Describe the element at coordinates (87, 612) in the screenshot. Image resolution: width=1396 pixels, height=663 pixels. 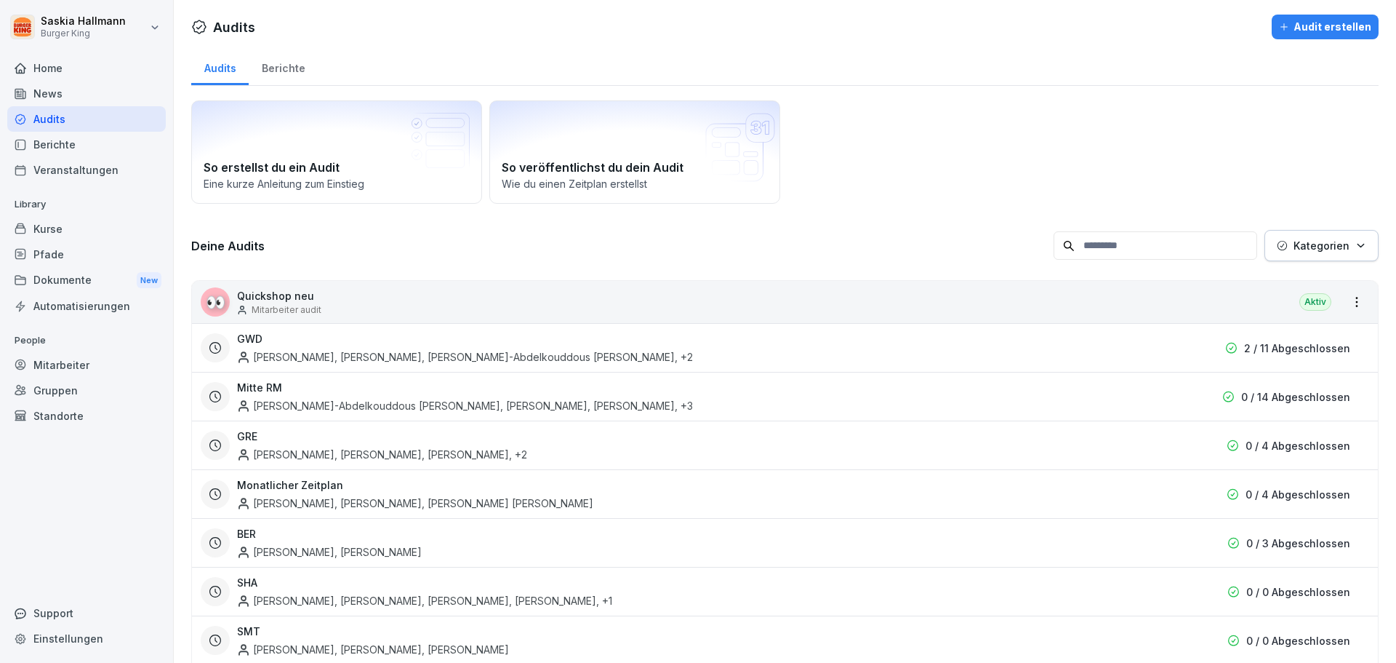
I see `div: Support` at that location.